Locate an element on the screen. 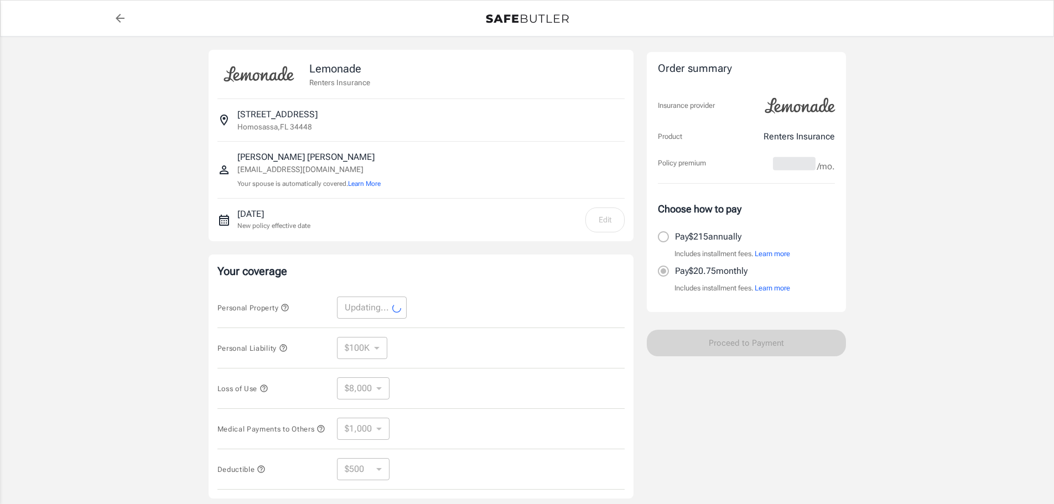 Image resolution: width=1054 pixels, height=504 pixels. span: Personal Liability is located at coordinates (252, 348).